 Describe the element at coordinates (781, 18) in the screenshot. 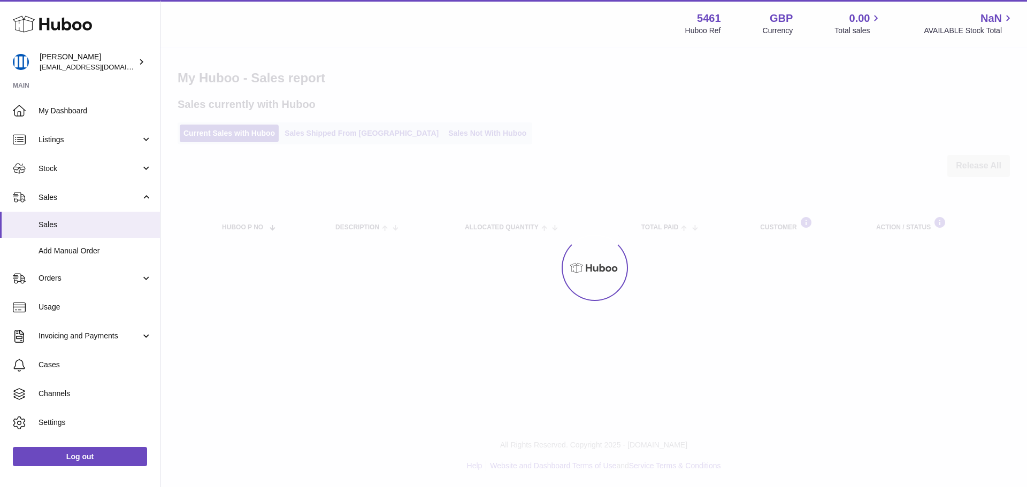

I see `strong: GBP` at that location.